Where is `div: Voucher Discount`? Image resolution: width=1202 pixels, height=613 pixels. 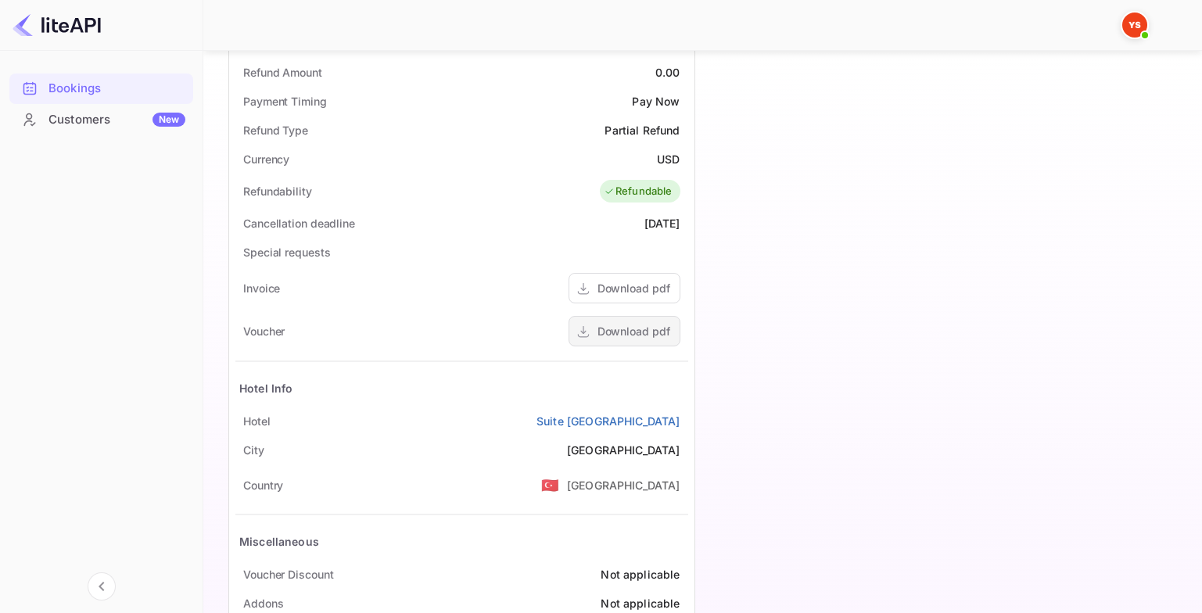 div: Voucher Discount is located at coordinates (288, 574).